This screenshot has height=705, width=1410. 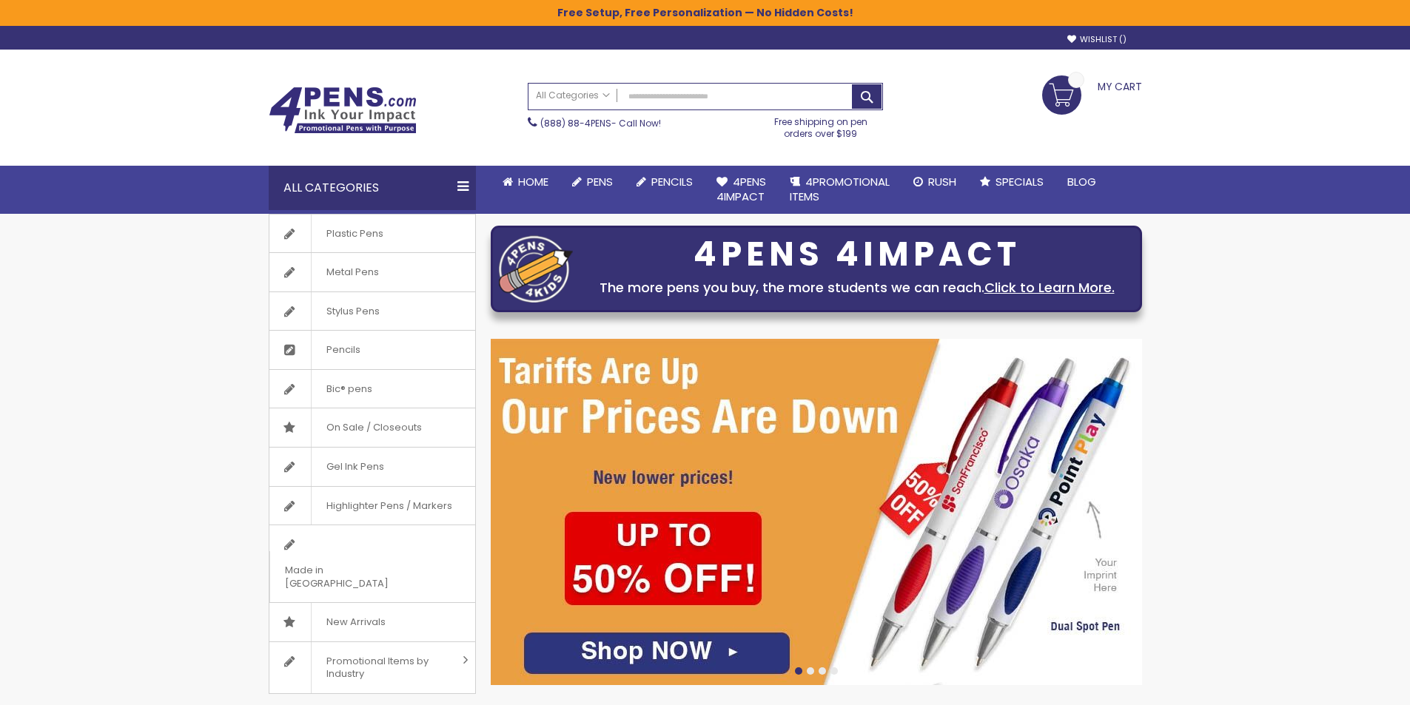 I want to click on a: Specials, so click(x=1012, y=182).